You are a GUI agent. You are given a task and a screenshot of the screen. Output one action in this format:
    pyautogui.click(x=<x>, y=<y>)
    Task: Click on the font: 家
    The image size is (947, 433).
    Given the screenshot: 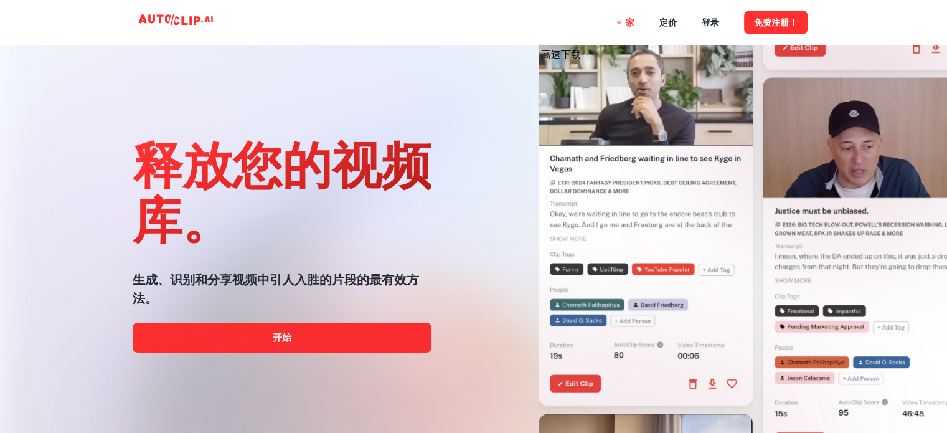 What is the action you would take?
    pyautogui.click(x=630, y=23)
    